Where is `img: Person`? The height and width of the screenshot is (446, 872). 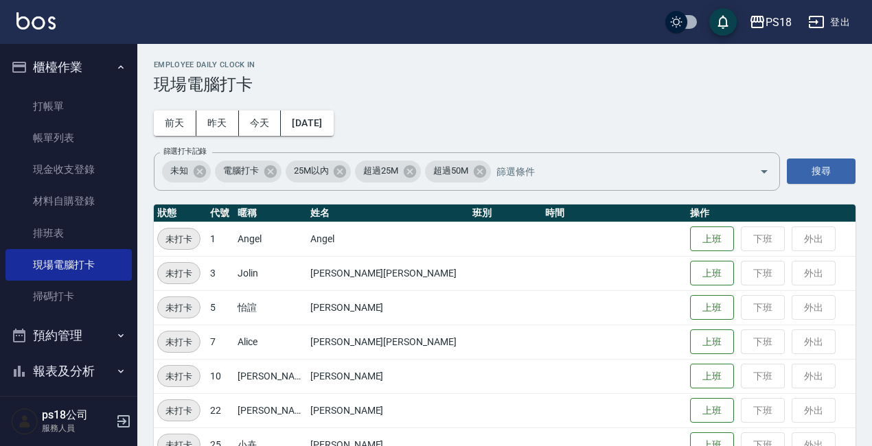 img: Person is located at coordinates (25, 421).